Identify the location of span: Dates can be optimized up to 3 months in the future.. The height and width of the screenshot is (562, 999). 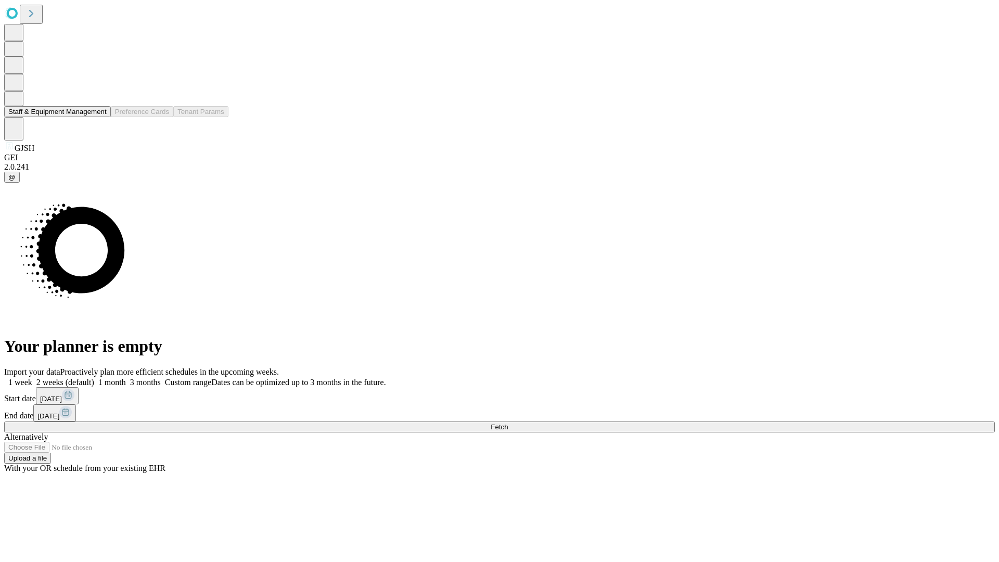
(298, 382).